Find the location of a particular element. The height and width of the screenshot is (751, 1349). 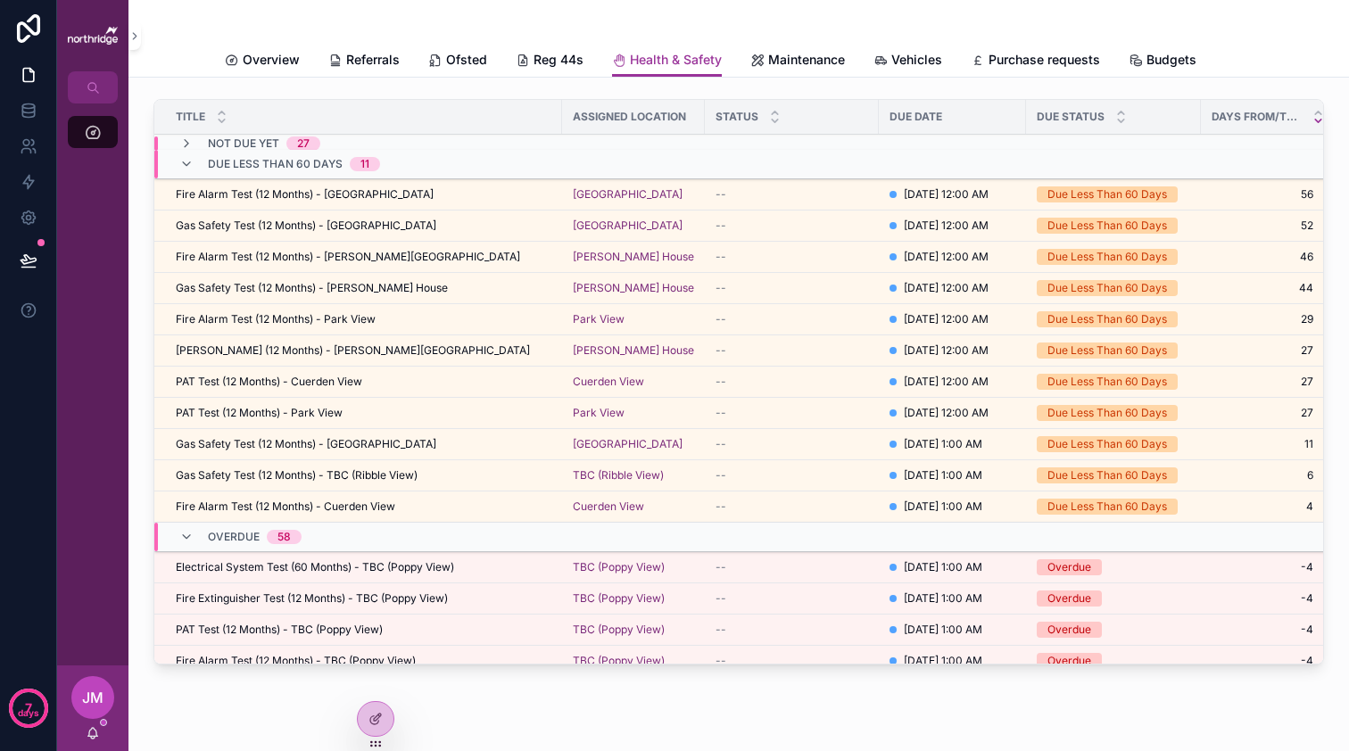

span: TBC (Ribble View) is located at coordinates (618, 475).